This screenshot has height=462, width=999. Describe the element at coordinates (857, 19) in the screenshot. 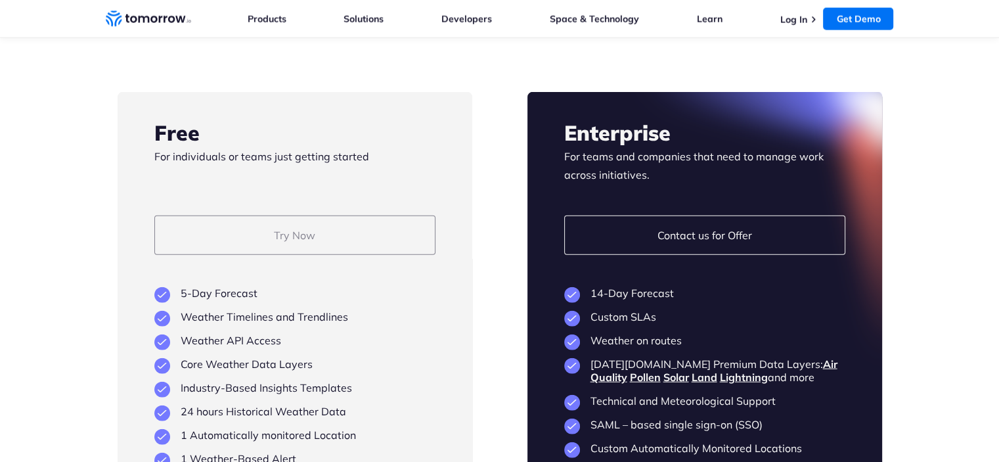

I see `a: Get Demo` at that location.